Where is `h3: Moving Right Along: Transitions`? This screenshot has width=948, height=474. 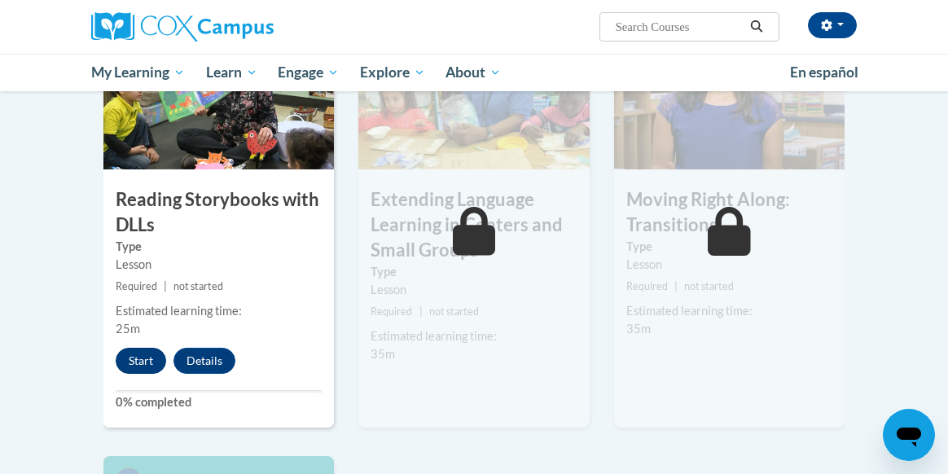
h3: Moving Right Along: Transitions is located at coordinates (729, 212).